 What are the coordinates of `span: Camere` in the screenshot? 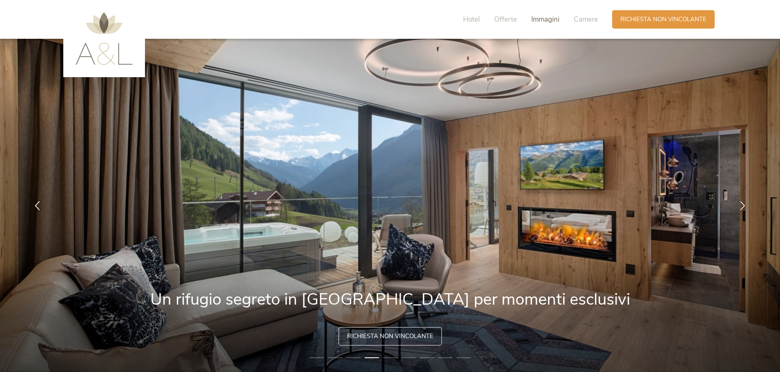 It's located at (585, 19).